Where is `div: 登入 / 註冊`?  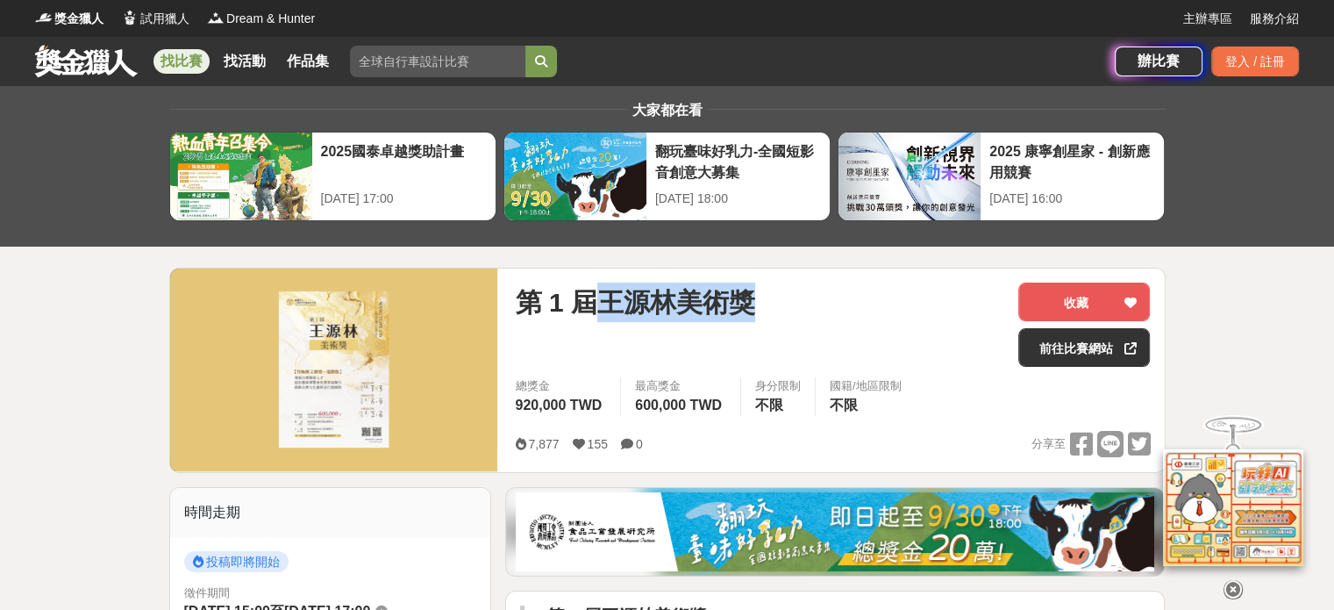 div: 登入 / 註冊 is located at coordinates (1255, 61).